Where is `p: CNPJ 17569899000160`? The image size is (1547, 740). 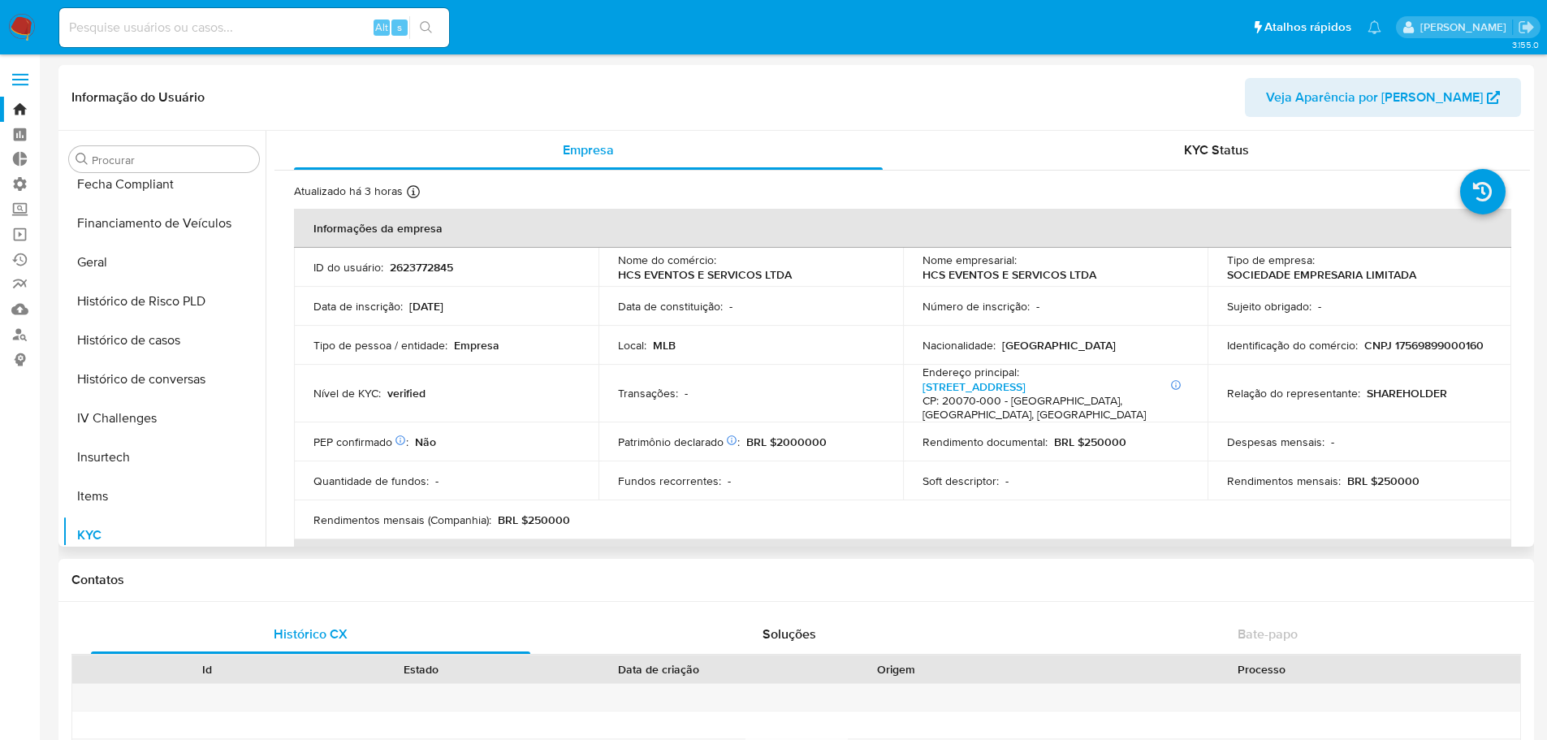
p: CNPJ 17569899000160 is located at coordinates (1424, 345).